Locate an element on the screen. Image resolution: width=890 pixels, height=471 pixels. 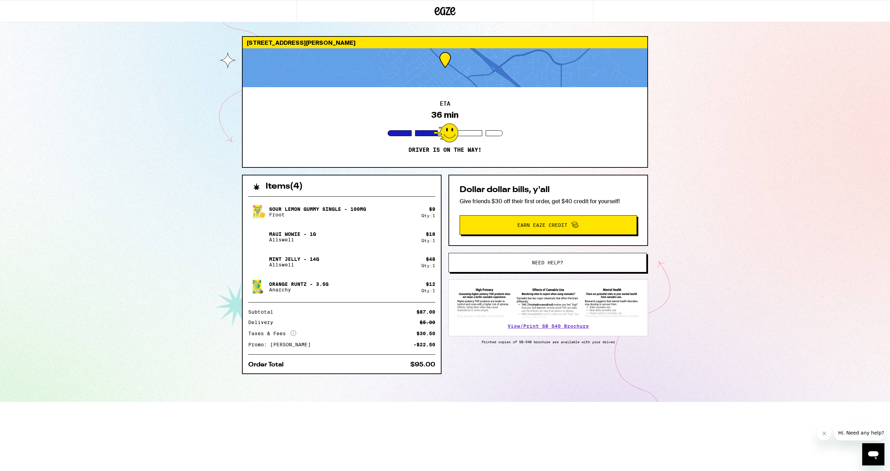
button: Earn Eaze Credit is located at coordinates (548, 225).